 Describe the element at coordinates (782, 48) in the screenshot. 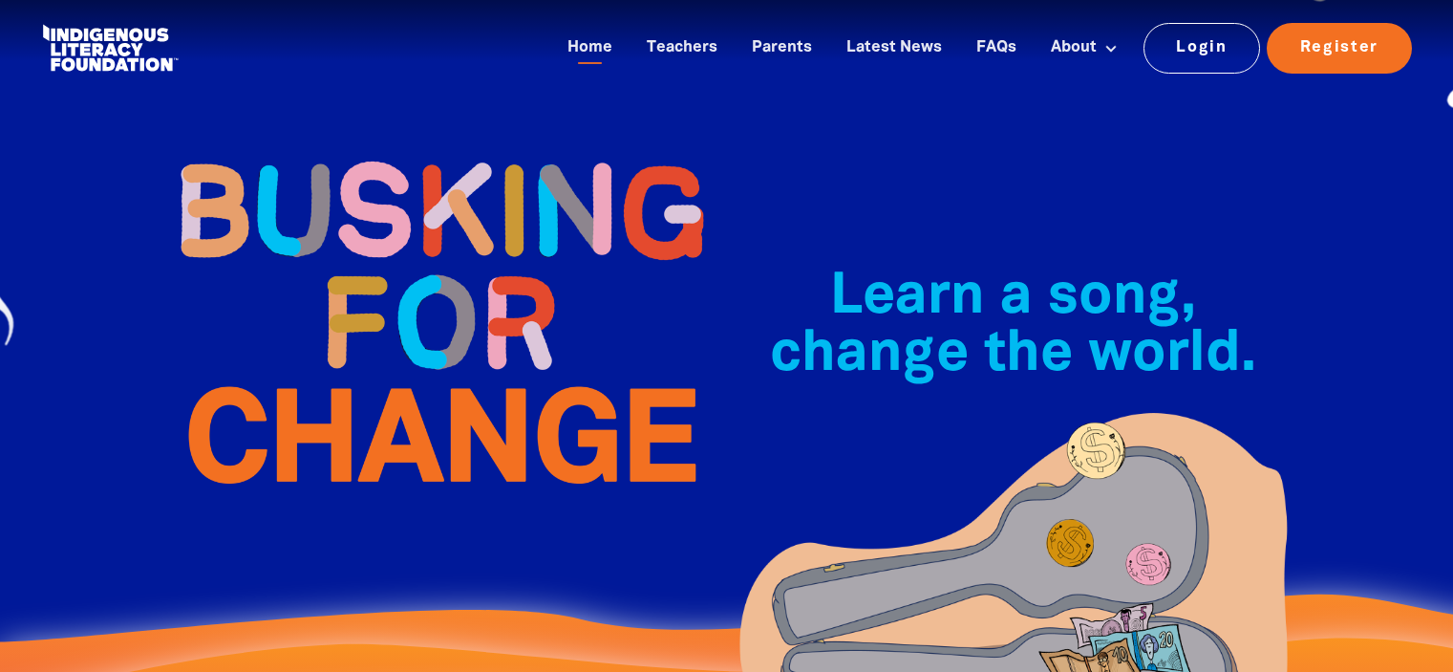

I see `a: Parents` at that location.